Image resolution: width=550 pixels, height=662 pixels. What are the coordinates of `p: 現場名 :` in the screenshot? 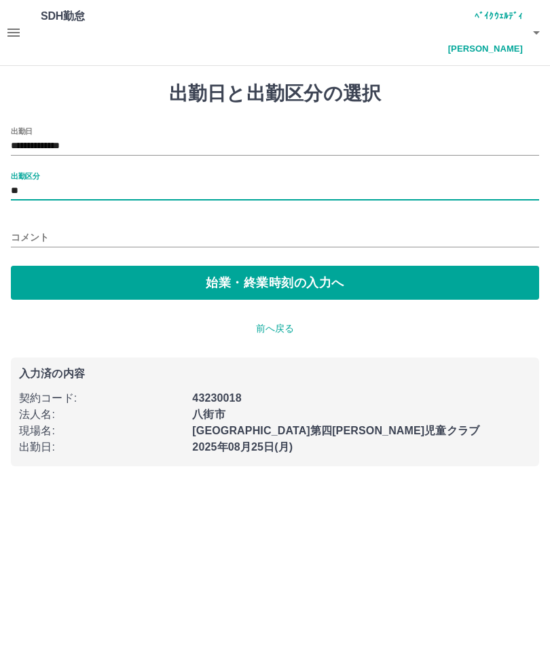 It's located at (101, 431).